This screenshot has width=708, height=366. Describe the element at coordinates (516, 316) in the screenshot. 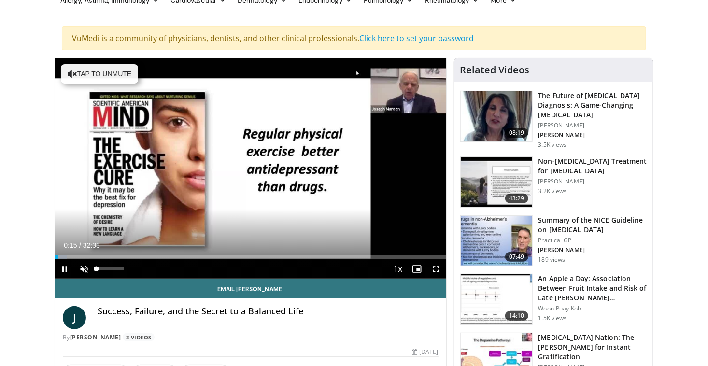

I see `span: 14:10` at that location.